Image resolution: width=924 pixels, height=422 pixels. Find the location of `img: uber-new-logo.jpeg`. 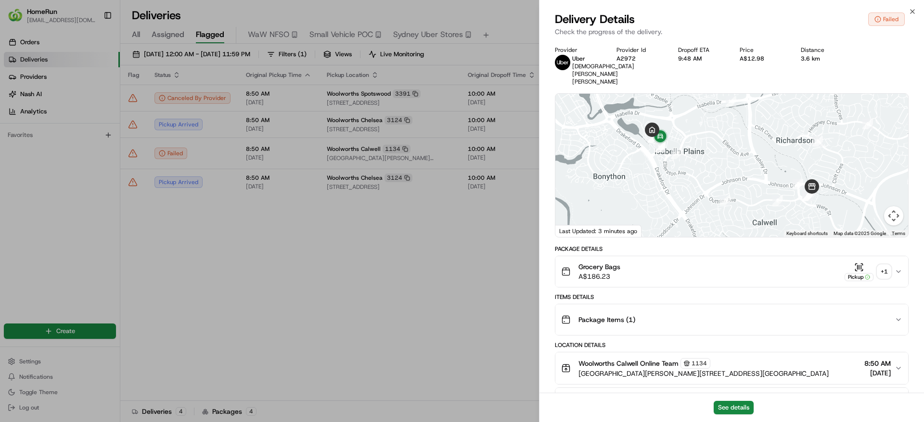

img: uber-new-logo.jpeg is located at coordinates (562, 63).